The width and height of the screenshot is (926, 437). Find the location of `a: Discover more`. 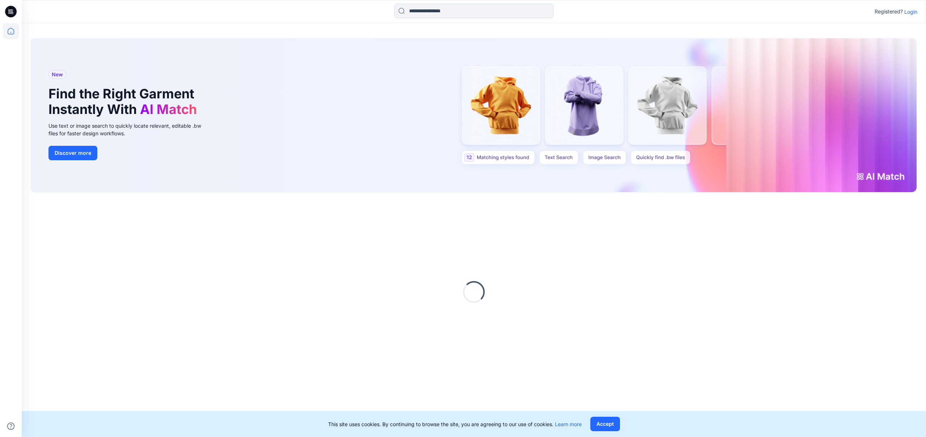

a: Discover more is located at coordinates (73, 153).